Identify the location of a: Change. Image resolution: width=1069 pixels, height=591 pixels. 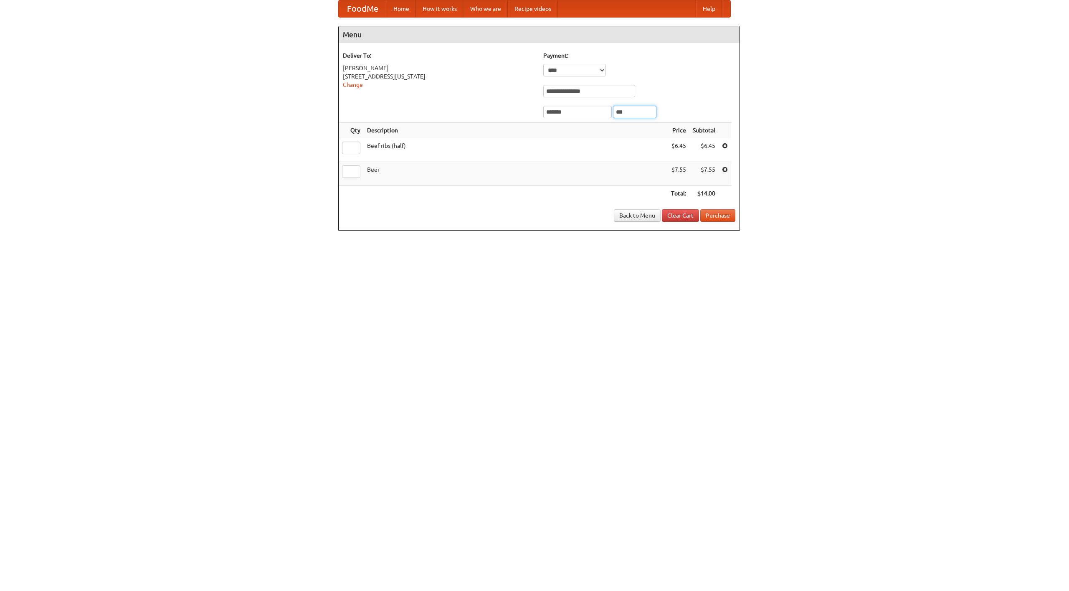
(353, 85).